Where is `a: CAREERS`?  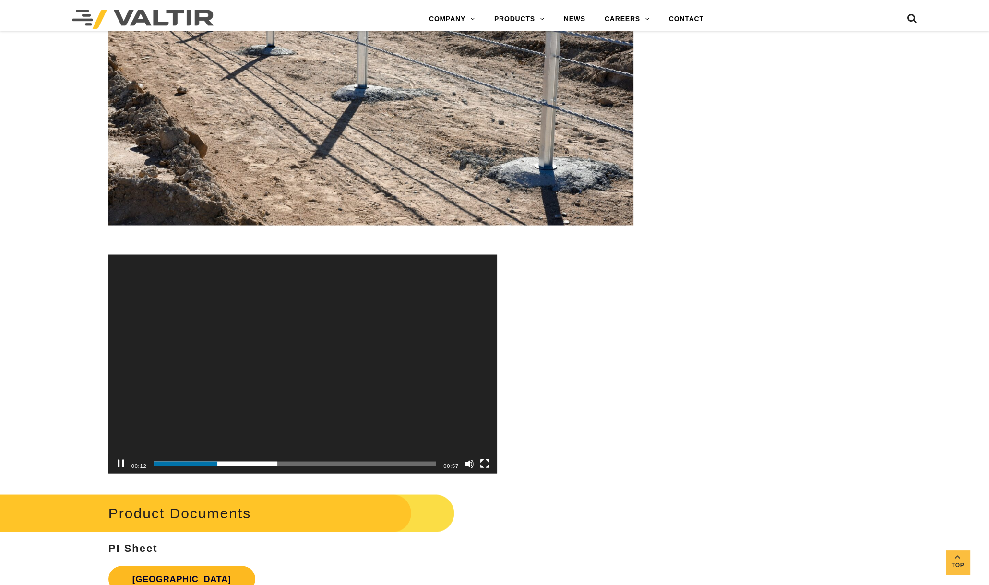
a: CAREERS is located at coordinates (627, 19).